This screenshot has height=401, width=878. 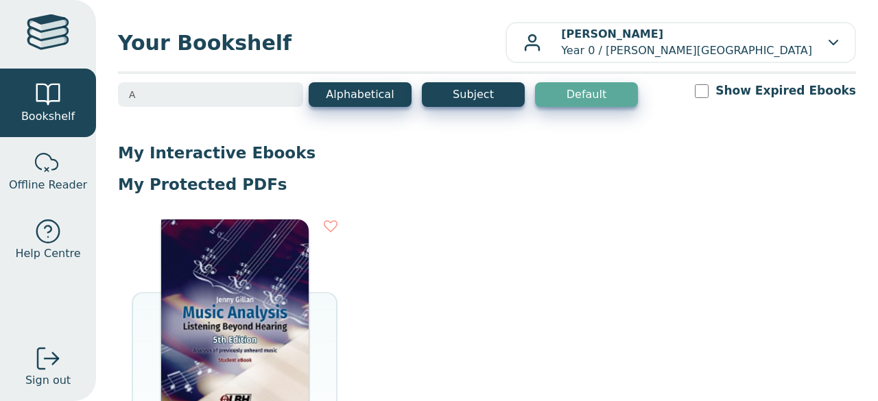 I want to click on button: Alphabetical, so click(x=360, y=95).